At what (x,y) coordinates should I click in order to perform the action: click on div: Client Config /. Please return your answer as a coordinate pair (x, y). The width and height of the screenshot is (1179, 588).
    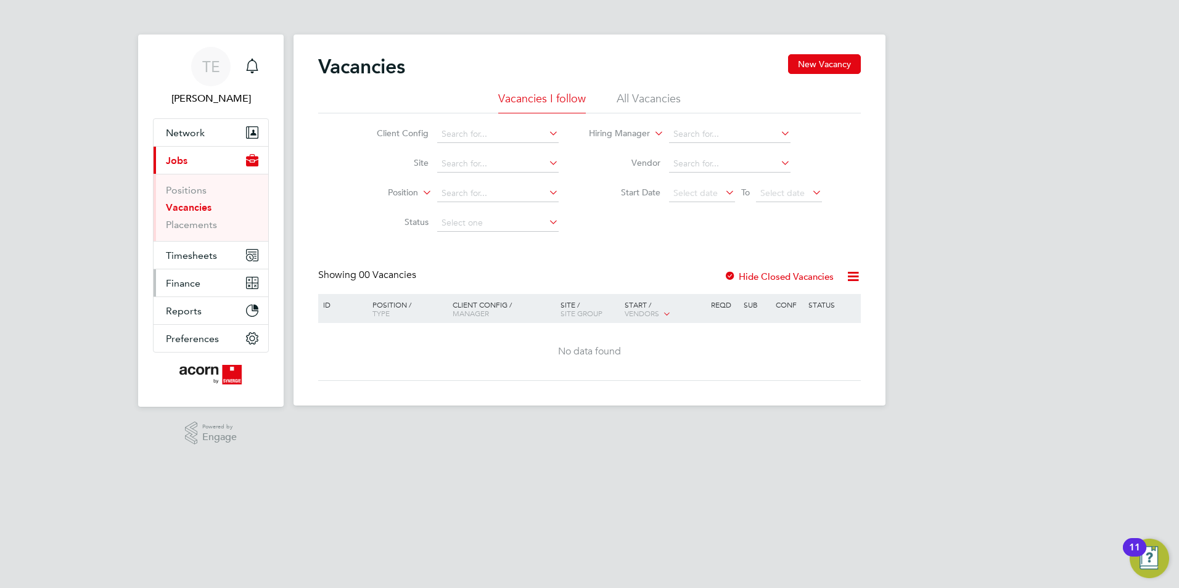
    Looking at the image, I should click on (503, 309).